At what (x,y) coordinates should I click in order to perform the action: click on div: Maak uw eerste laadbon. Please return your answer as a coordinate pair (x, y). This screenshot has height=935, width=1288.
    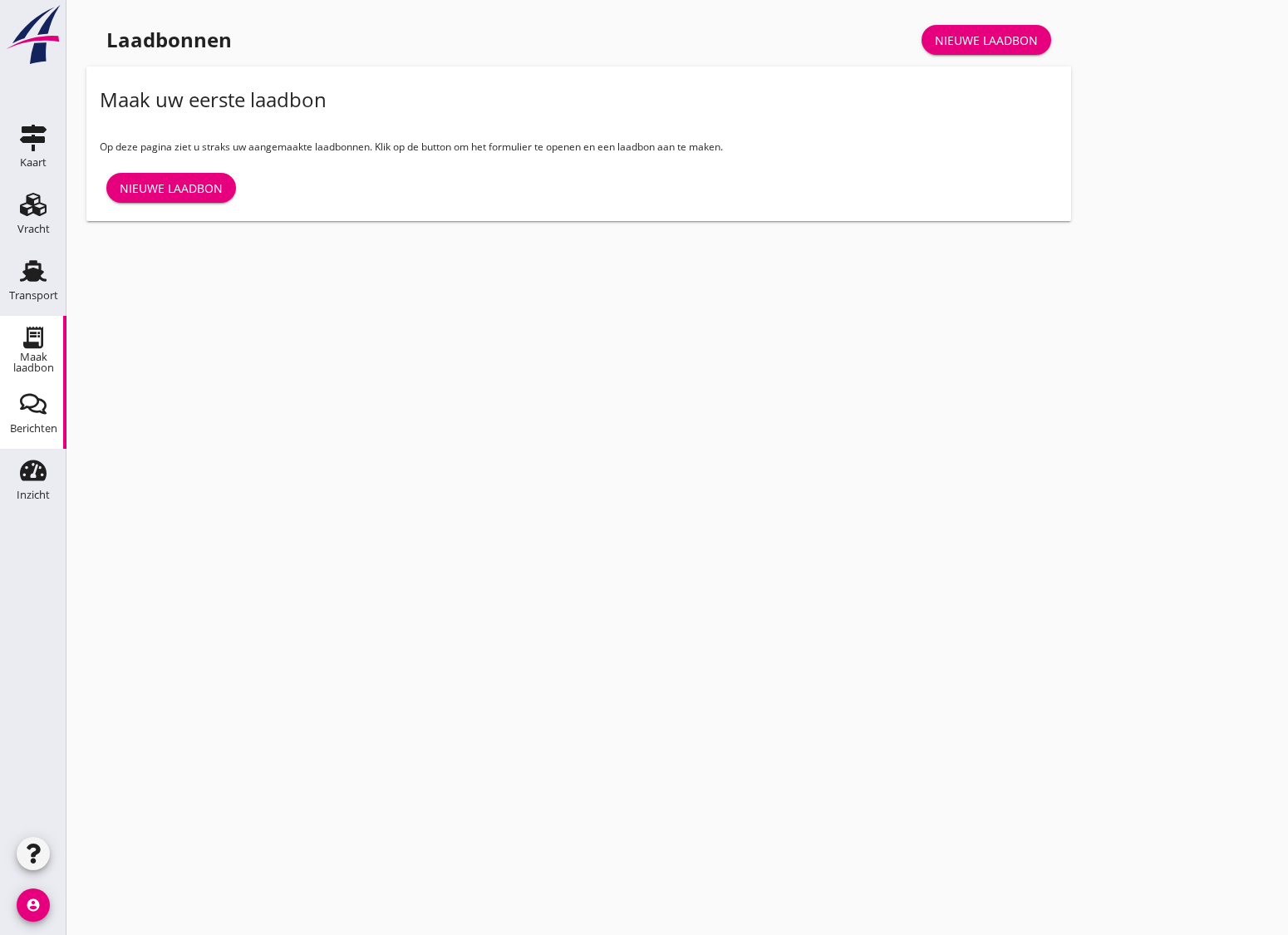
    Looking at the image, I should click on (213, 100).